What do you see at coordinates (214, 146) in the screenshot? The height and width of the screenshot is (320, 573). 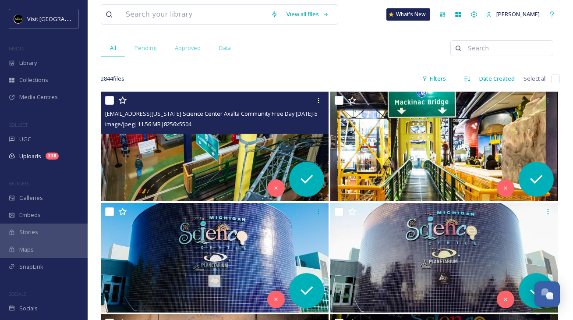 I see `img: ext_1759505322.567388_akbannister@comcast.net-Michigan Science Center Axalta Community Free Day F...` at bounding box center [214, 146].